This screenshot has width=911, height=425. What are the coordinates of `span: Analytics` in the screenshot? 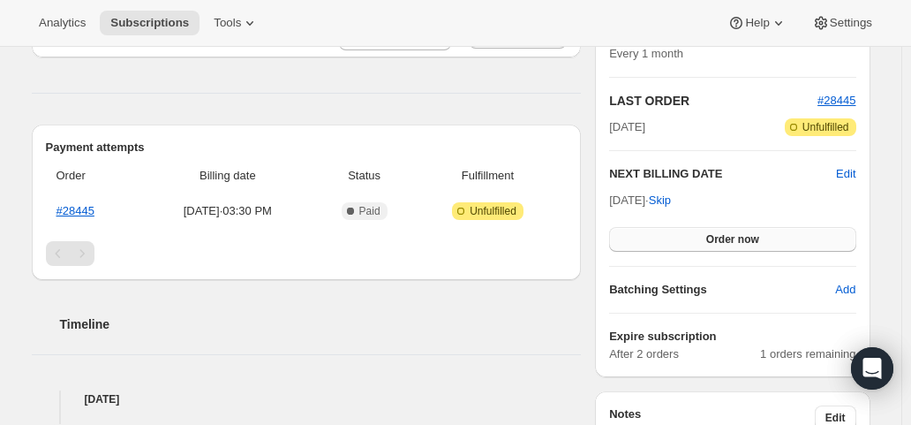 It's located at (62, 23).